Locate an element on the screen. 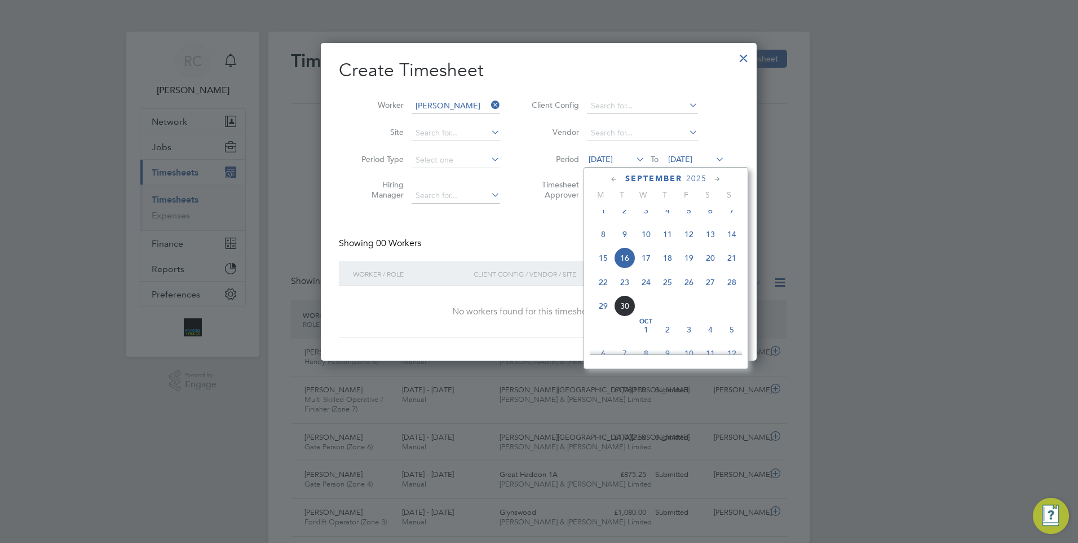 Image resolution: width=1078 pixels, height=543 pixels. button: Engage Resource Center is located at coordinates (1051, 516).